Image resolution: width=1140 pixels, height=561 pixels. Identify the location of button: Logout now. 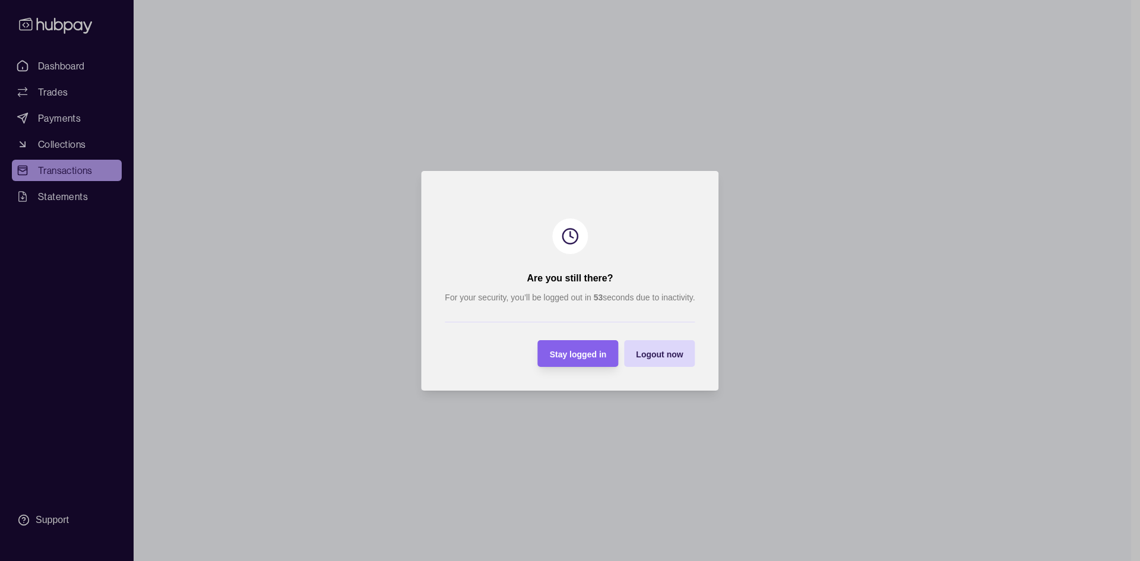
(659, 353).